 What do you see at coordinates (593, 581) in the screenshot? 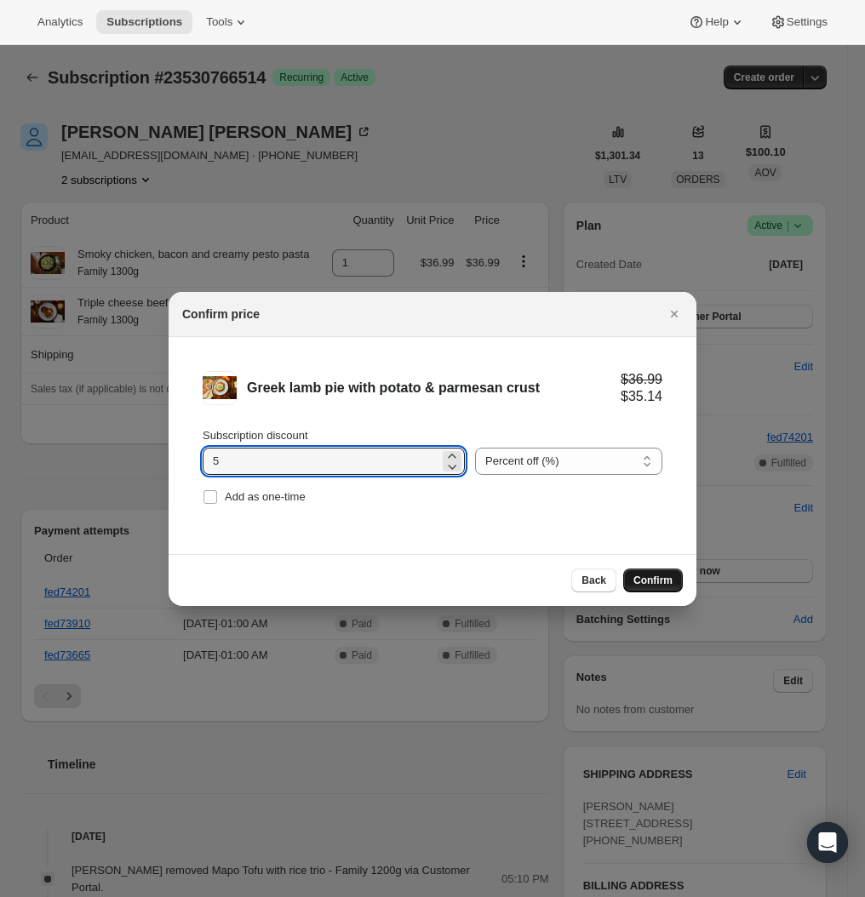
I see `span: Back` at bounding box center [593, 581].